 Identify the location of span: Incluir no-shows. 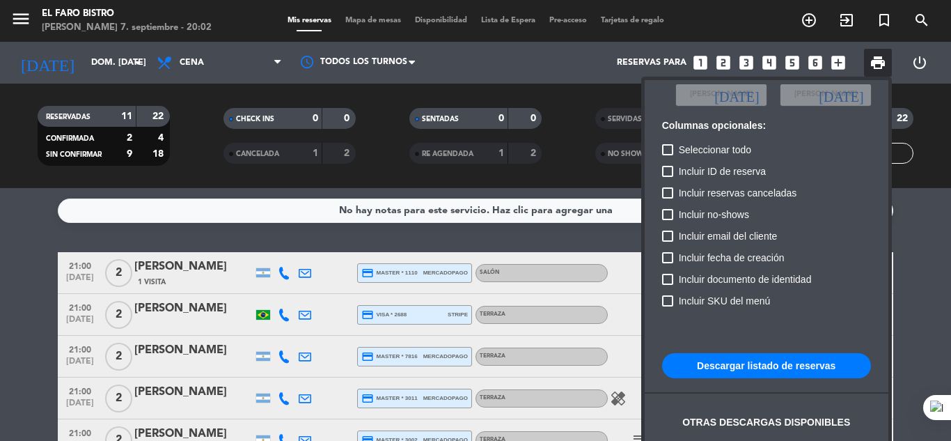
(714, 214).